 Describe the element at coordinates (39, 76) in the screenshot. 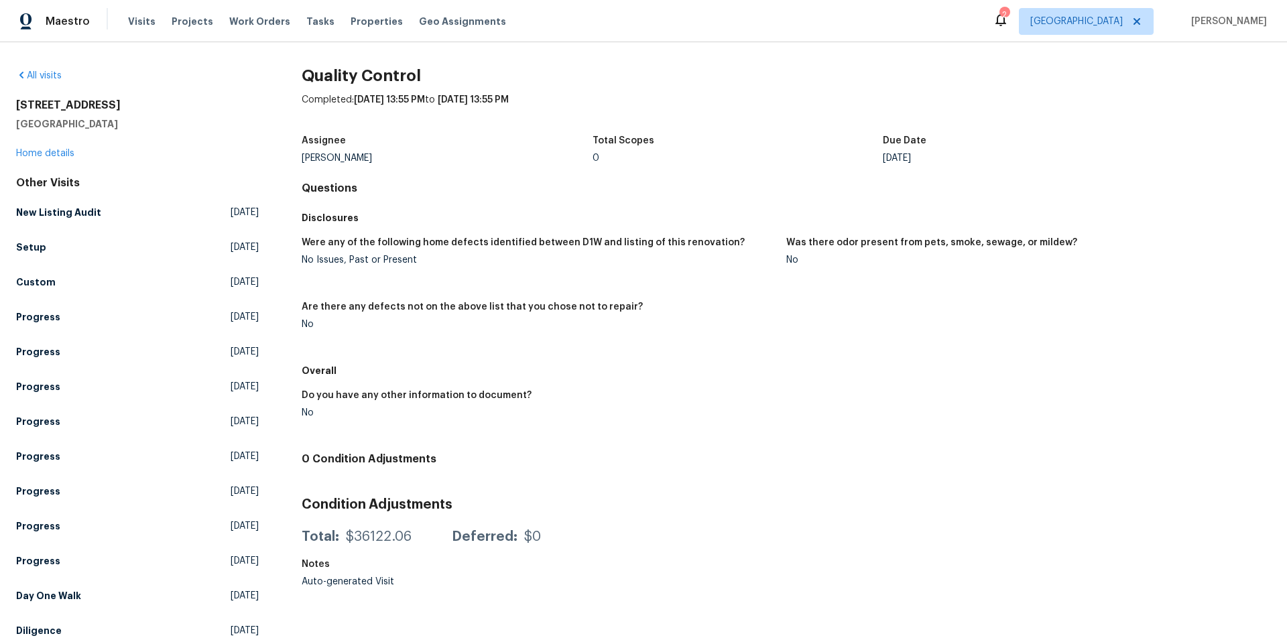

I see `a: All visits` at that location.